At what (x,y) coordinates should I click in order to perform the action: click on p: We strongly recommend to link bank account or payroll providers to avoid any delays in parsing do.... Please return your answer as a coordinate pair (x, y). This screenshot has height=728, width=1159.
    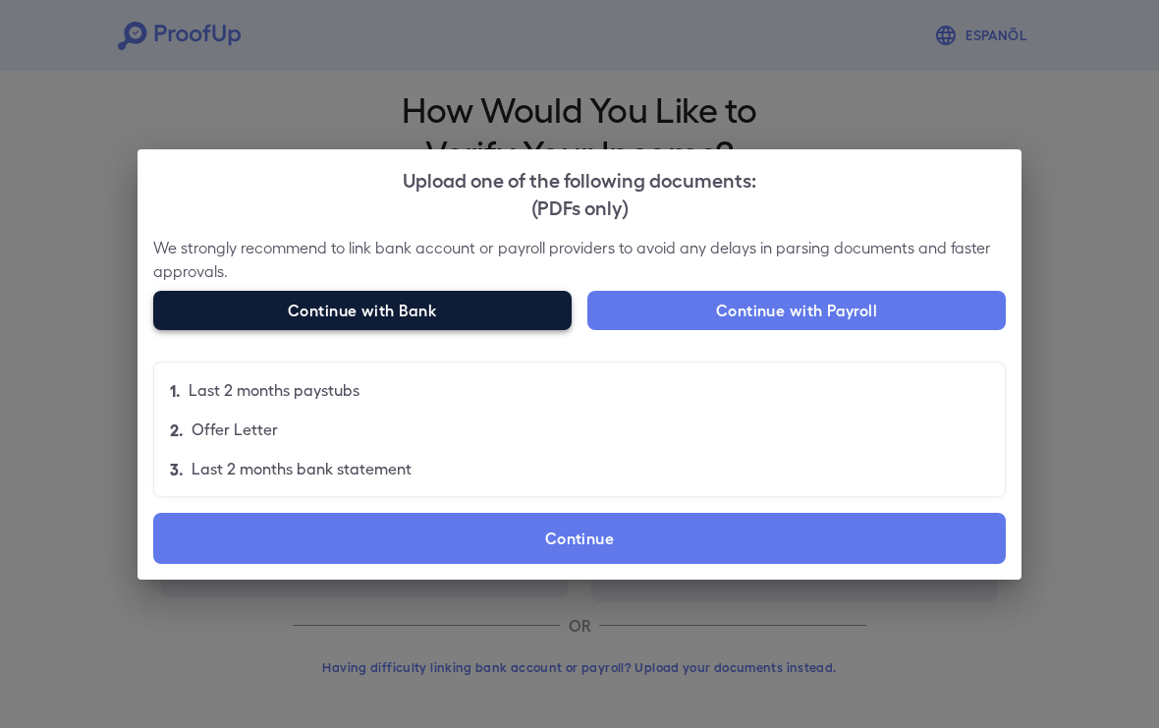
    Looking at the image, I should click on (579, 259).